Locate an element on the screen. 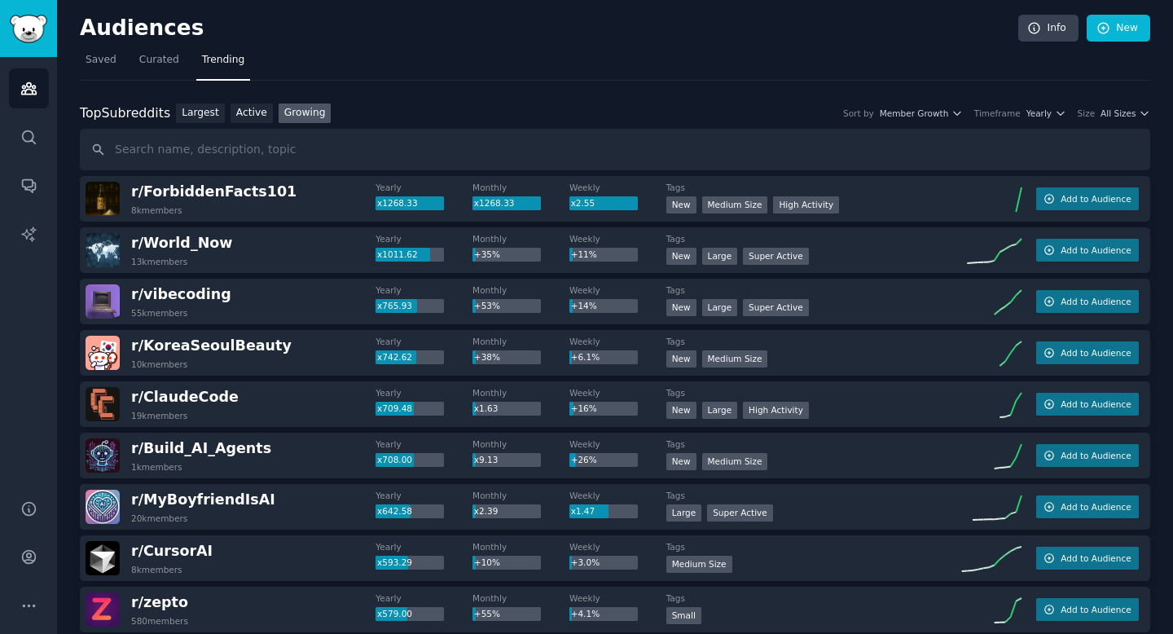 The image size is (1173, 634). span: +38% is located at coordinates (487, 357).